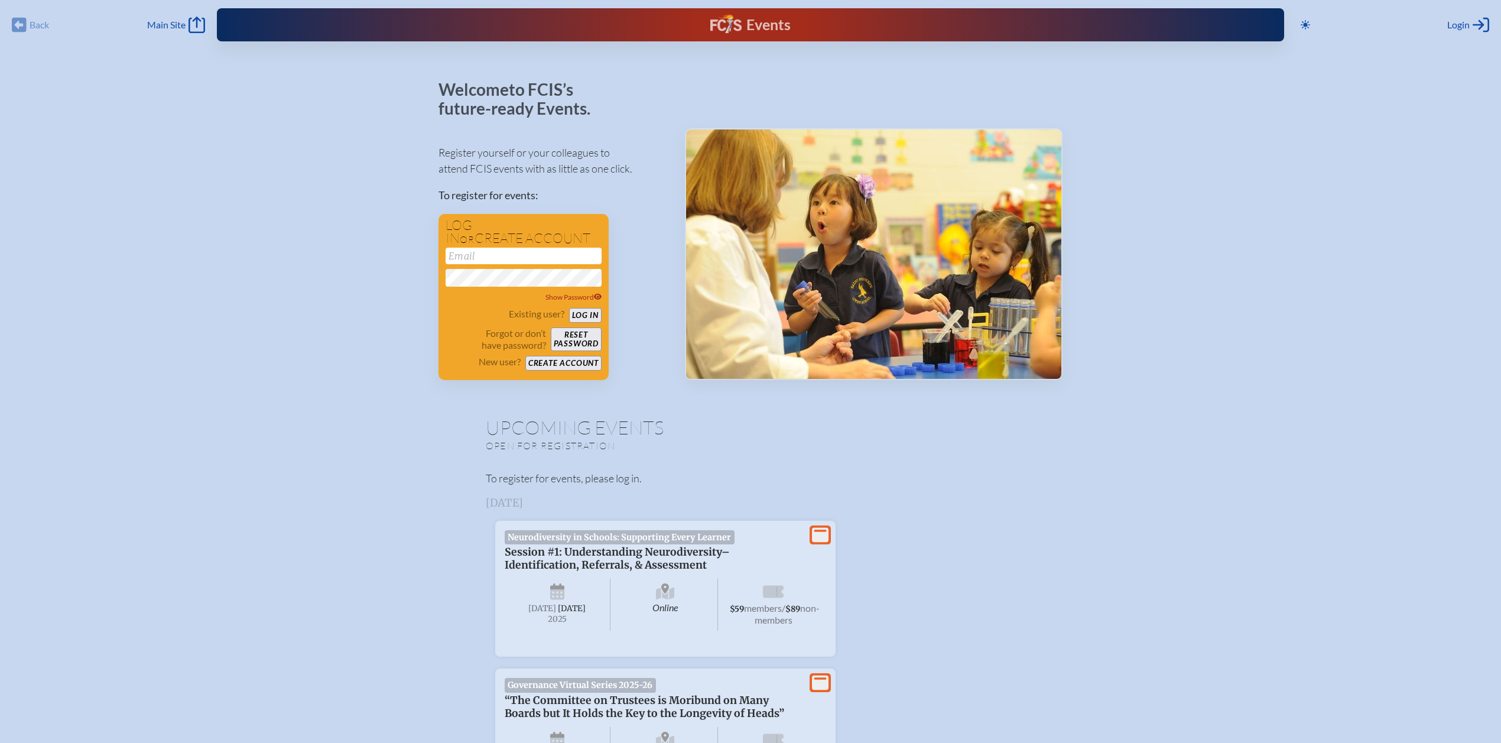  What do you see at coordinates (496, 339) in the screenshot?
I see `p: Forgot or don’t have password?` at bounding box center [496, 339].